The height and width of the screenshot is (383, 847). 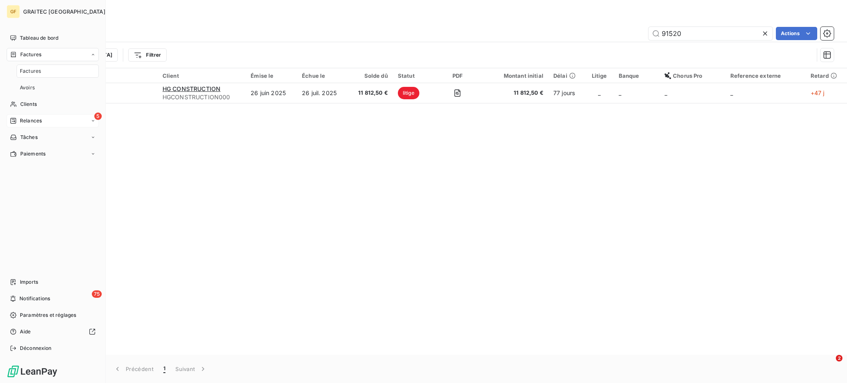 What do you see at coordinates (458, 76) in the screenshot?
I see `div: PDF` at bounding box center [458, 76].